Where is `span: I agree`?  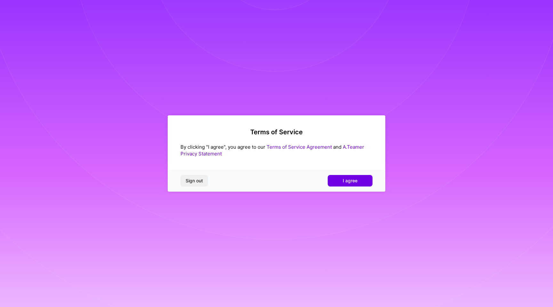 span: I agree is located at coordinates (350, 181).